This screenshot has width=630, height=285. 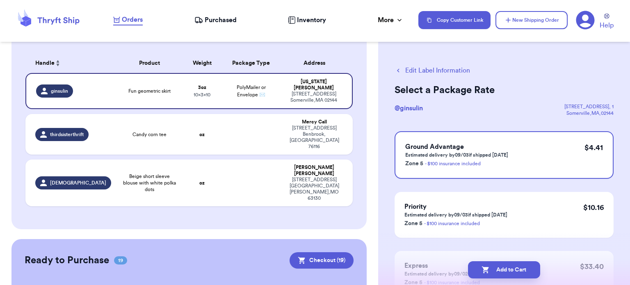 What do you see at coordinates (67, 260) in the screenshot?
I see `h2: Ready to Purchase` at bounding box center [67, 260].